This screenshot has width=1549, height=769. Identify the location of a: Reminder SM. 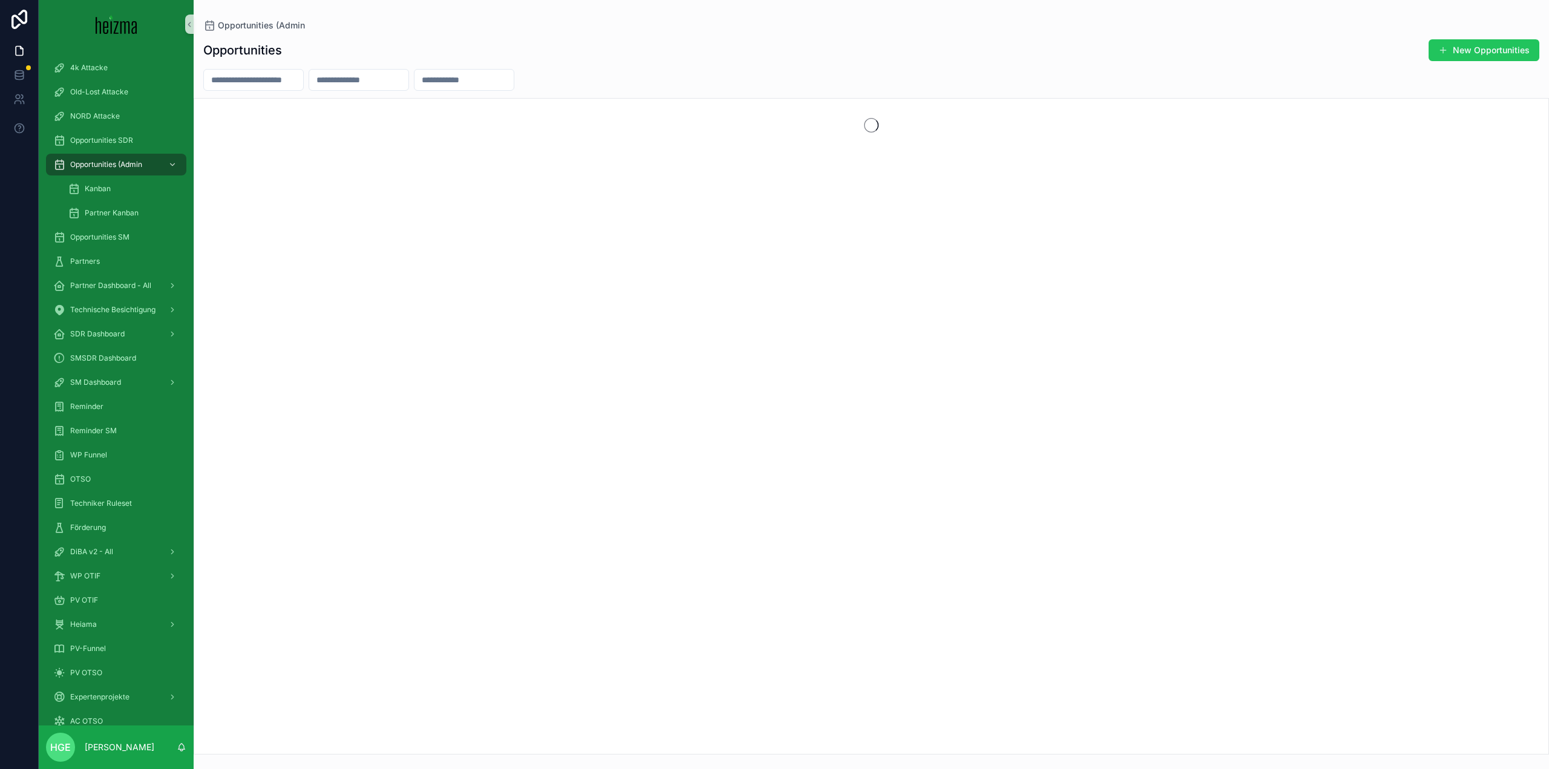
(116, 431).